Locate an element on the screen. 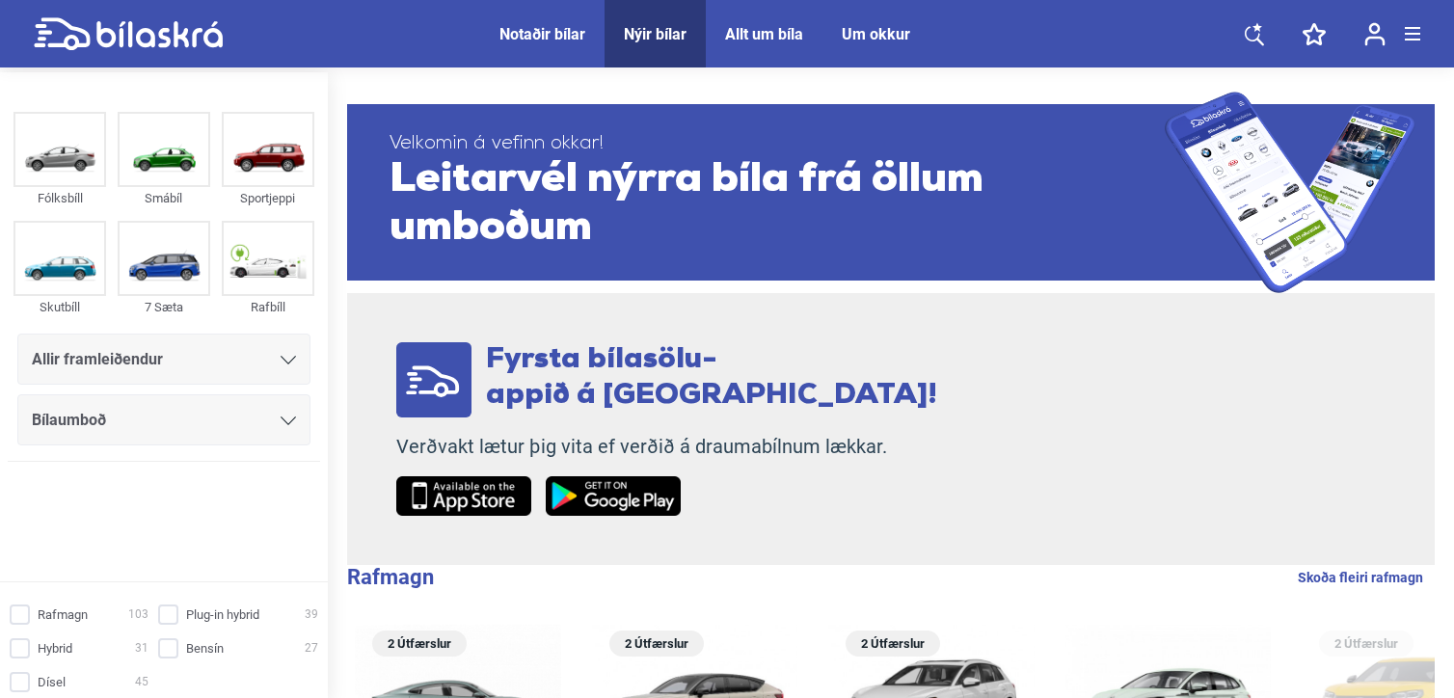 The width and height of the screenshot is (1454, 698). span: Rafmagn is located at coordinates (63, 614).